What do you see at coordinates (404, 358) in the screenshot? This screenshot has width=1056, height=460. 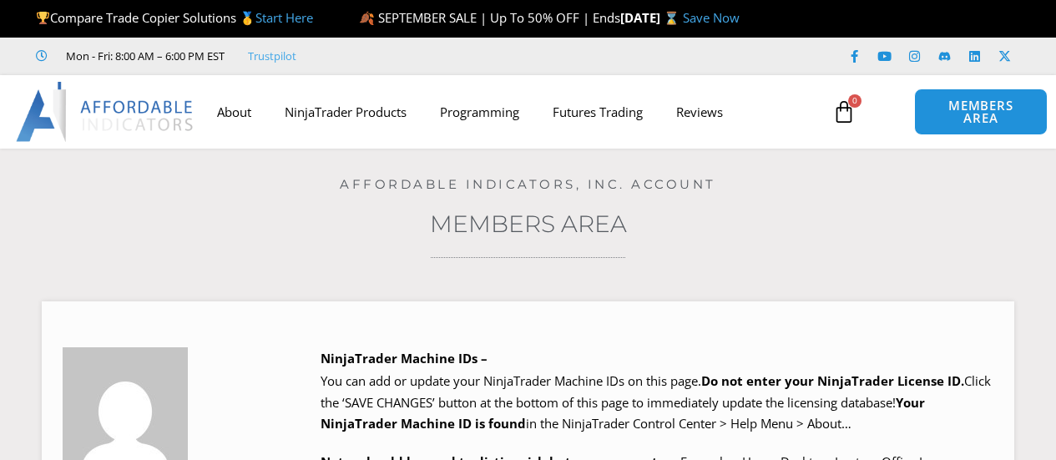 I see `b: NinjaTrader Machine IDs –` at bounding box center [404, 358].